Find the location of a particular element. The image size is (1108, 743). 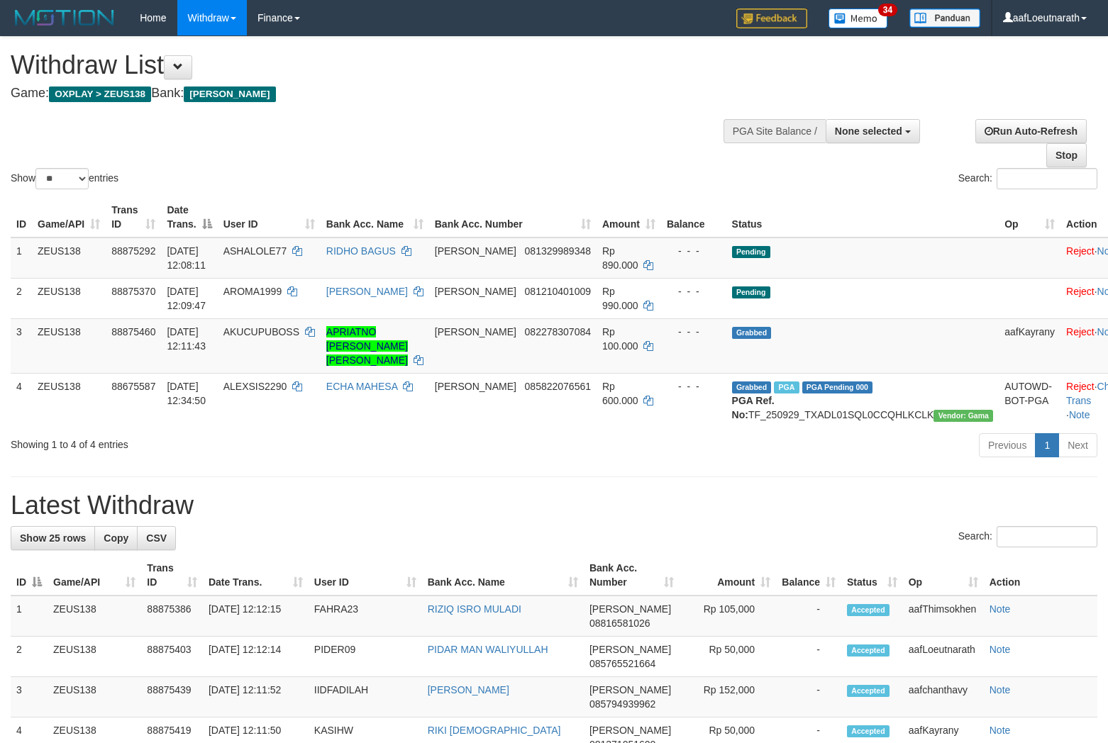

th: Bank Acc. Number: activate to sort column ascending is located at coordinates (513, 217).